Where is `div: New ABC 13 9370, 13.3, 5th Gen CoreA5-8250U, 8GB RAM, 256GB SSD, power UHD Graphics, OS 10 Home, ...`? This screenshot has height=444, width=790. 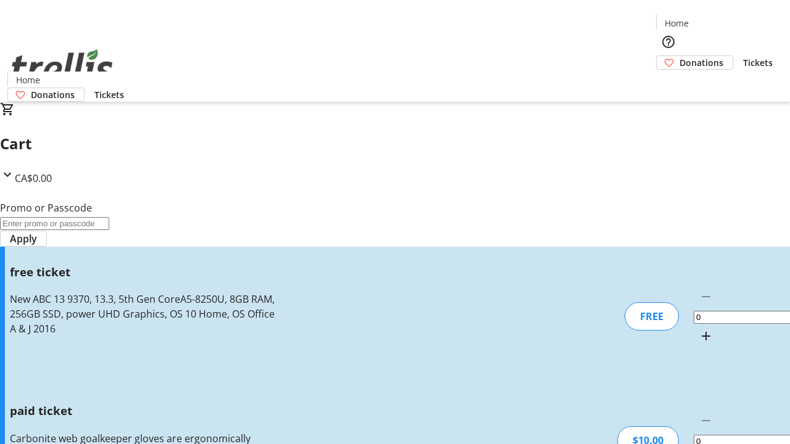
div: New ABC 13 9370, 13.3, 5th Gen CoreA5-8250U, 8GB RAM, 256GB SSD, power UHD Graphics, OS 10 Home, ... is located at coordinates (144, 314).